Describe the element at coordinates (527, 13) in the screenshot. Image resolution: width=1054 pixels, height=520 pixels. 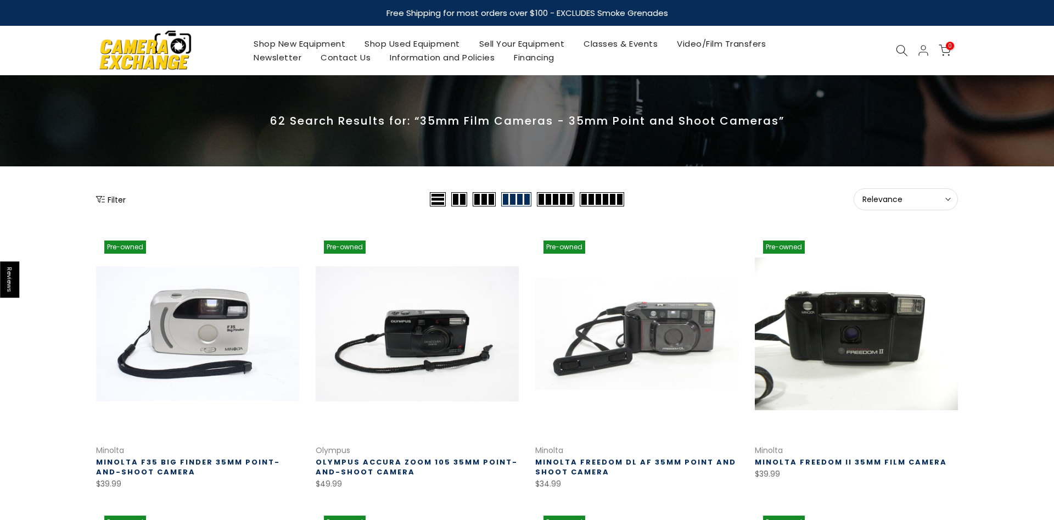
I see `strong: Free Shipping for most orders over $100 - EXCLUDES Smoke Grenades` at that location.